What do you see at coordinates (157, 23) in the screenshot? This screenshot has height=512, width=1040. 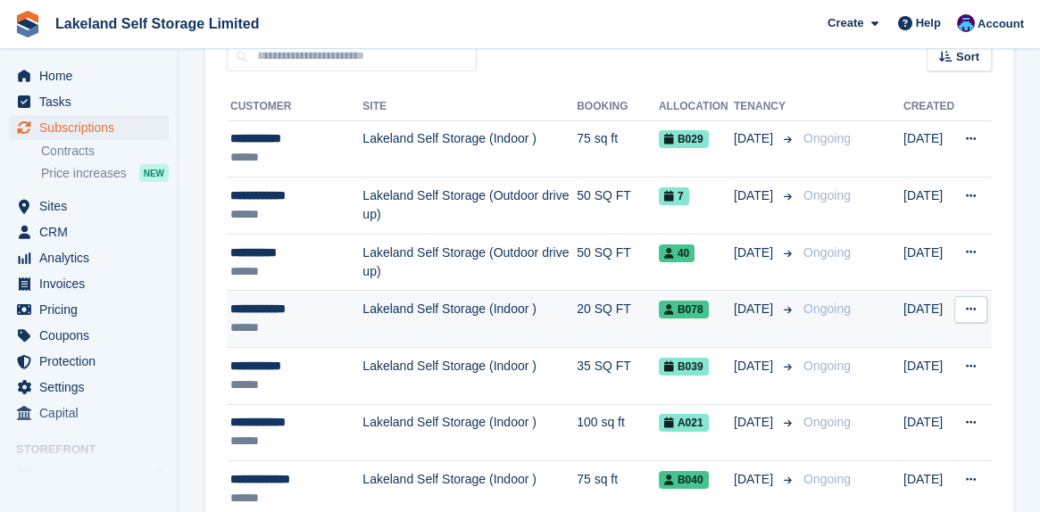 I see `a: Lakeland Self Storage Limited` at bounding box center [157, 23].